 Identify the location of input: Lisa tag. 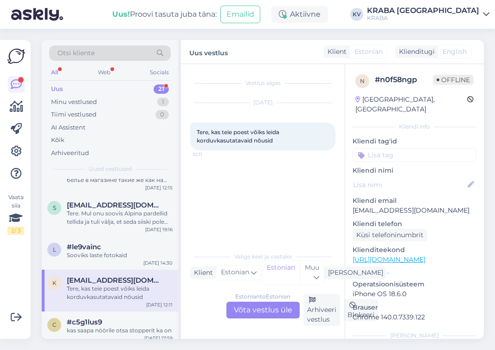
(414, 155).